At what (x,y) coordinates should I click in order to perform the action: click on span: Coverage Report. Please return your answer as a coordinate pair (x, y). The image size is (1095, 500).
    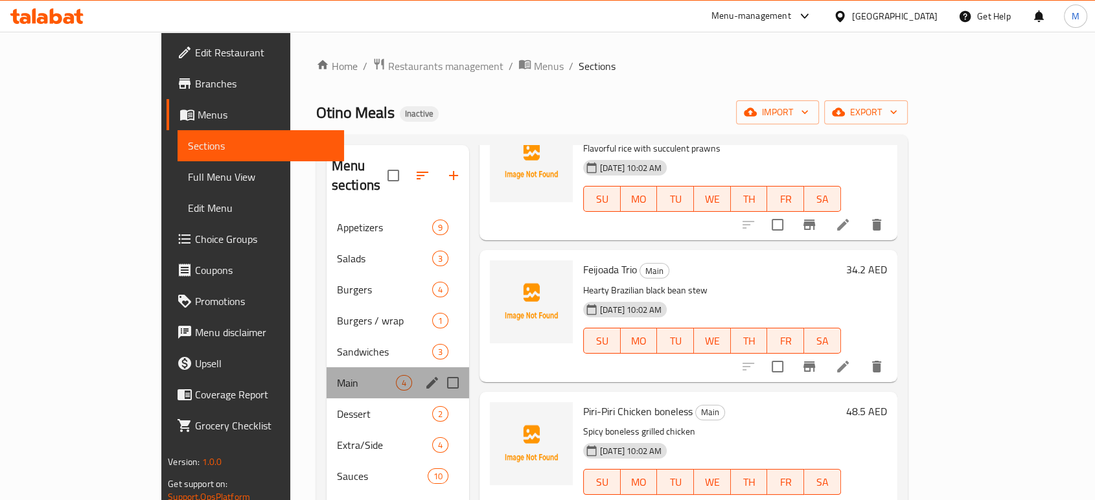
    Looking at the image, I should click on (264, 395).